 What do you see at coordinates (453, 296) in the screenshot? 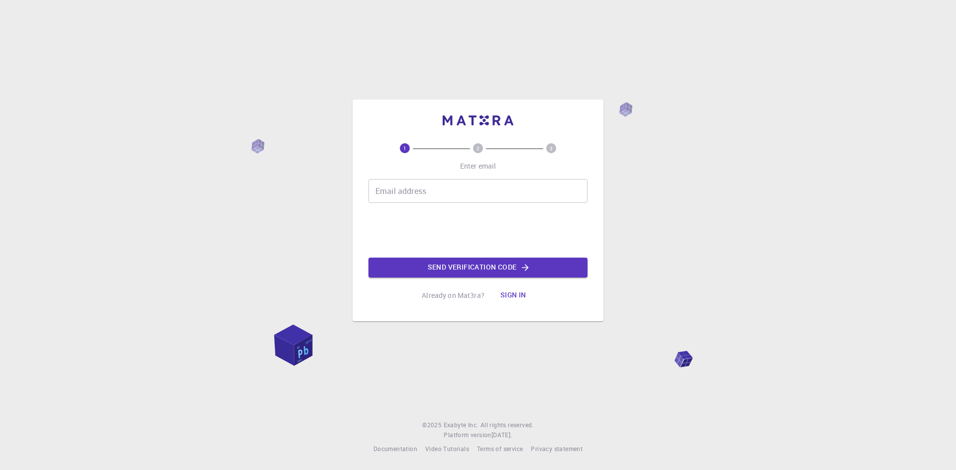
I see `p: Already on Mat3ra?` at bounding box center [453, 296].